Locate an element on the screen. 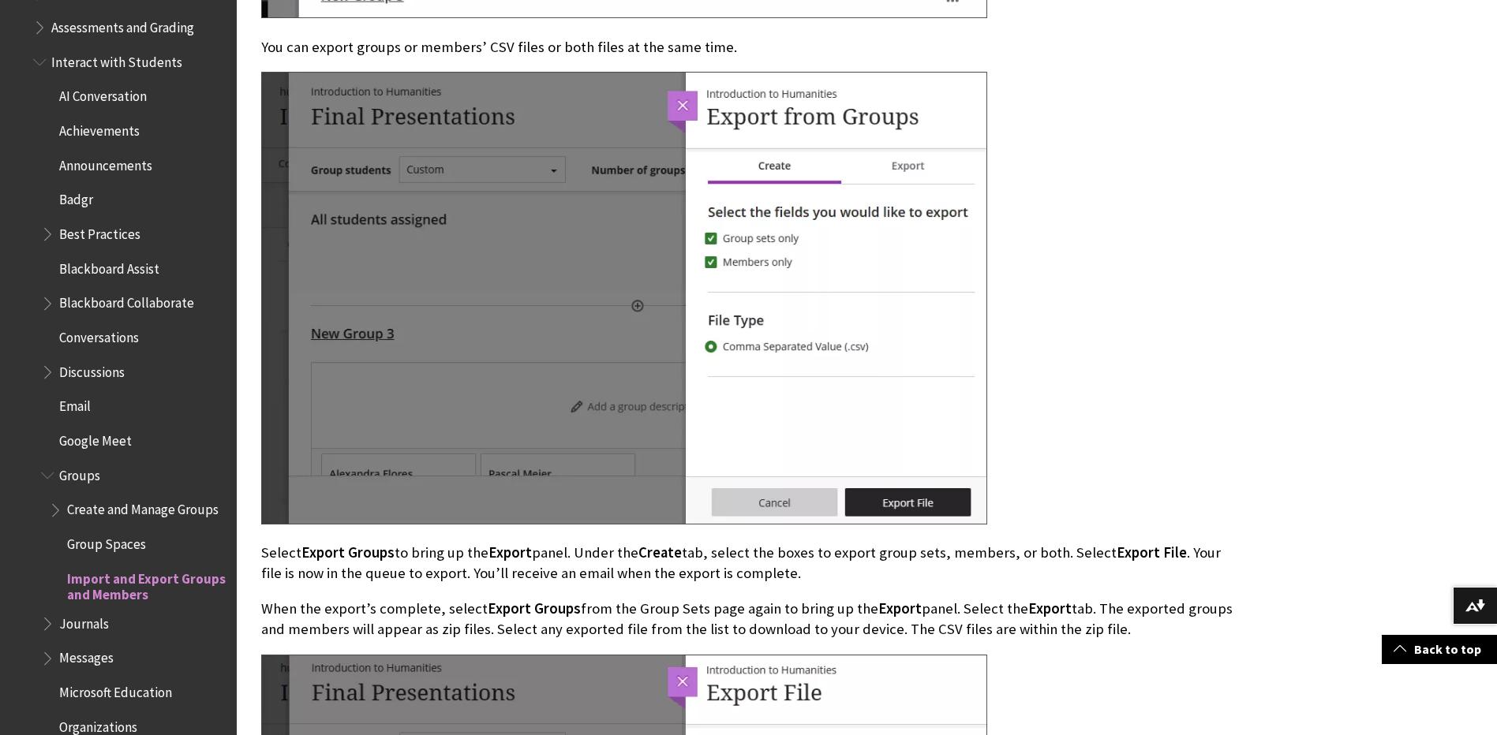  span: Create and Manage Groups is located at coordinates (143, 507).